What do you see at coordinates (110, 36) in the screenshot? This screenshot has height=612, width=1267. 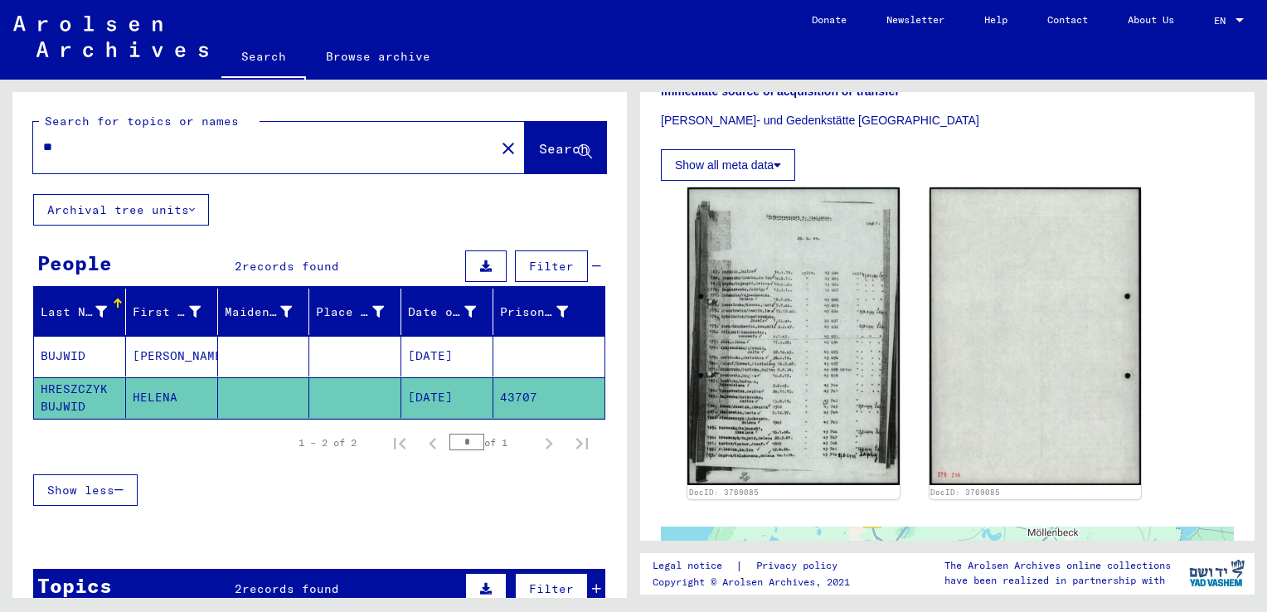 I see `img: Arolsen_neg.svg` at bounding box center [110, 36].